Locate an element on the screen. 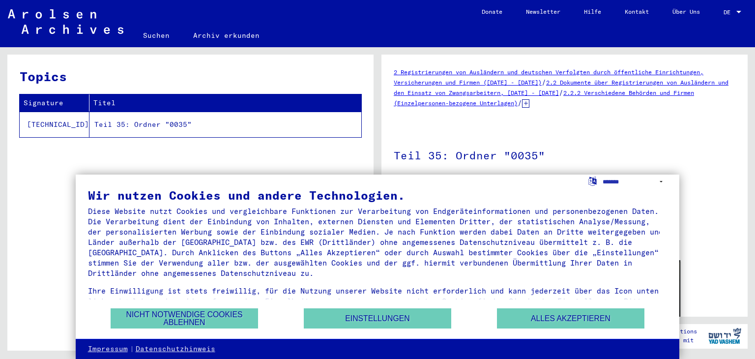  a: Impressum is located at coordinates (108, 349).